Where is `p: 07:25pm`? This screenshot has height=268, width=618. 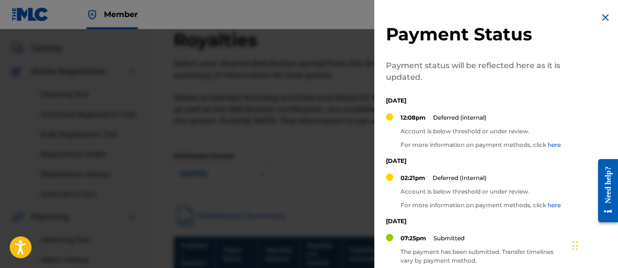 p: 07:25pm is located at coordinates (413, 238).